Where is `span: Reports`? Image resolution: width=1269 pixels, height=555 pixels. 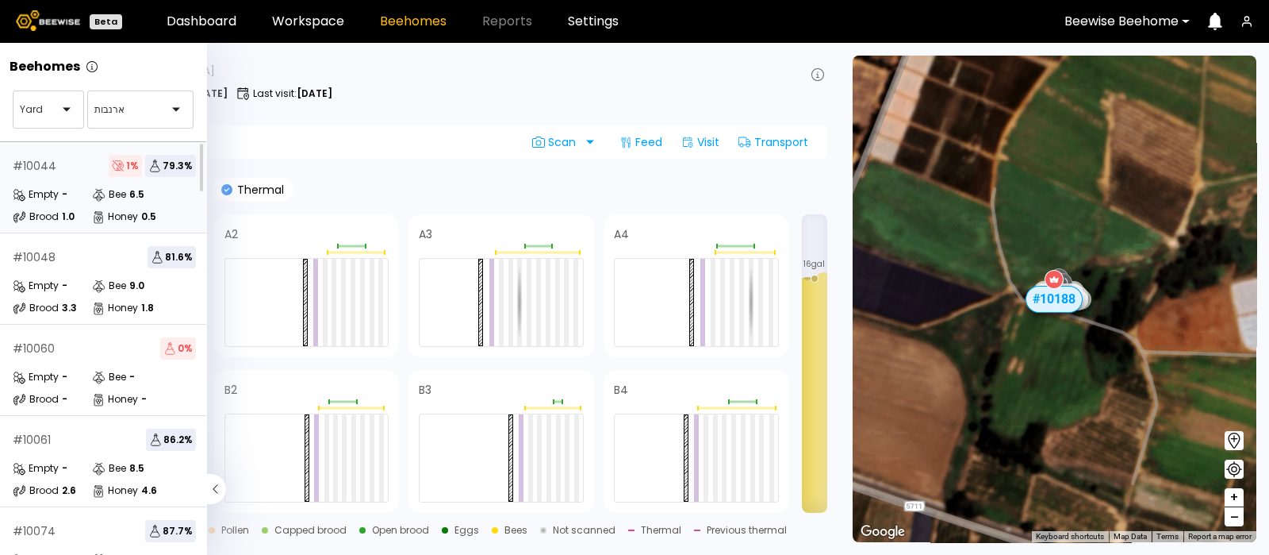
span: Reports is located at coordinates (507, 21).